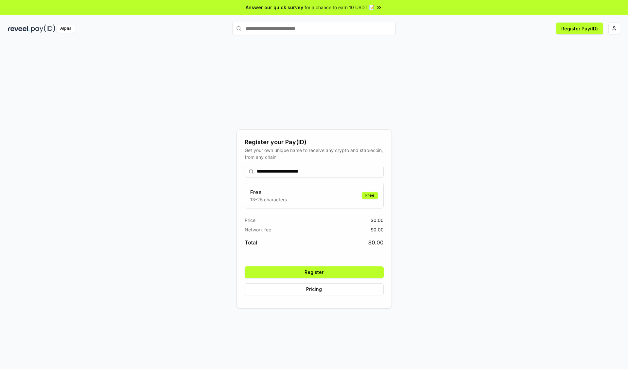  I want to click on h3: Free, so click(269, 192).